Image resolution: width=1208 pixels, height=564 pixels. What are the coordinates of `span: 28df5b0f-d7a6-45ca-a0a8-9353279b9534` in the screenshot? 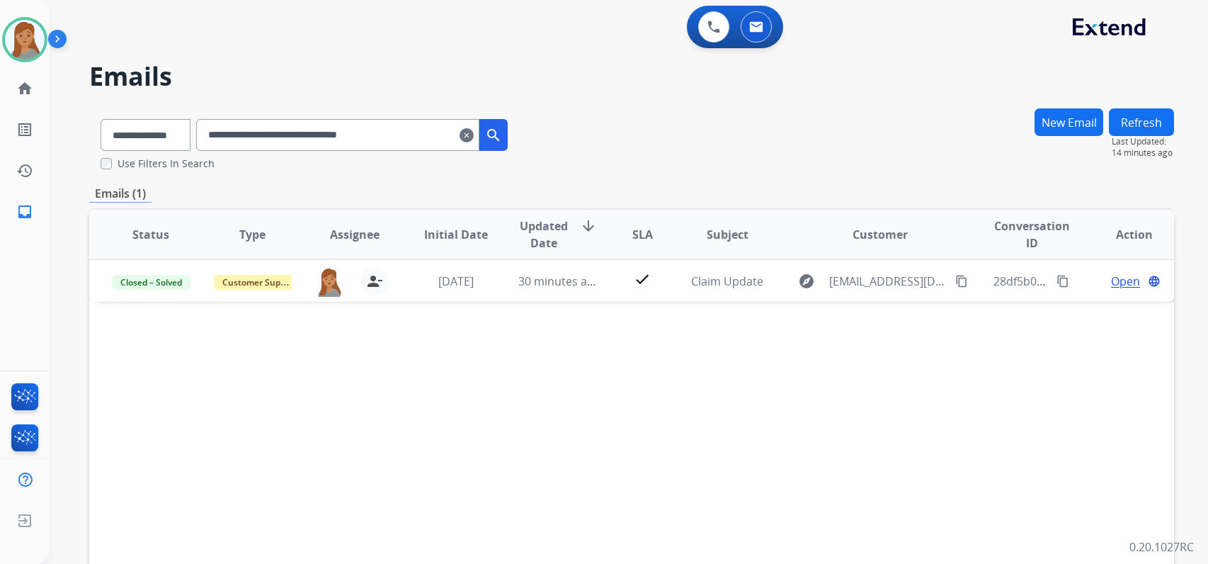 It's located at (1101, 281).